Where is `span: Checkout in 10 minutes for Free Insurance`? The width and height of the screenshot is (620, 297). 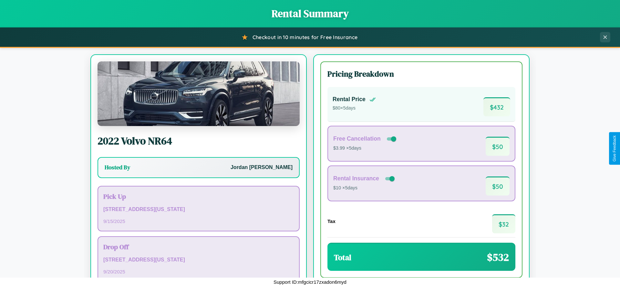 span: Checkout in 10 minutes for Free Insurance is located at coordinates (305, 37).